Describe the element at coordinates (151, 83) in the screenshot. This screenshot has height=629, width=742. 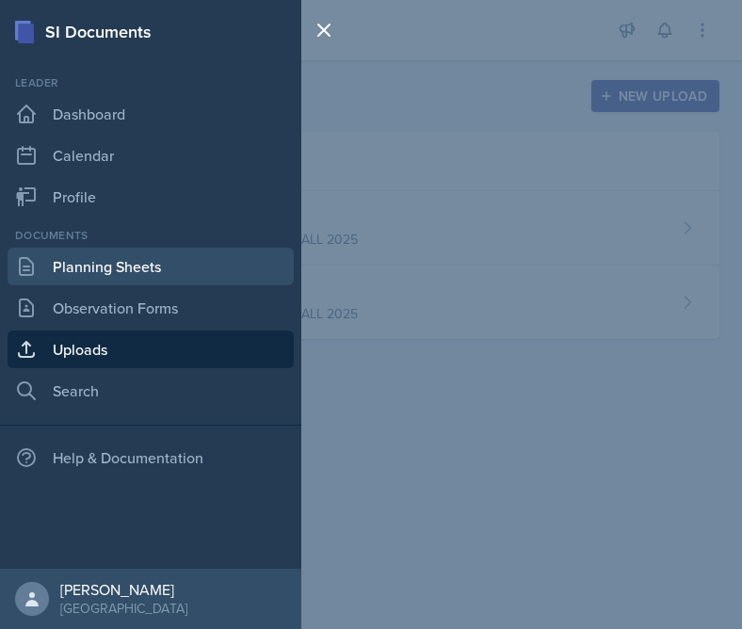
I see `div: Leader` at that location.